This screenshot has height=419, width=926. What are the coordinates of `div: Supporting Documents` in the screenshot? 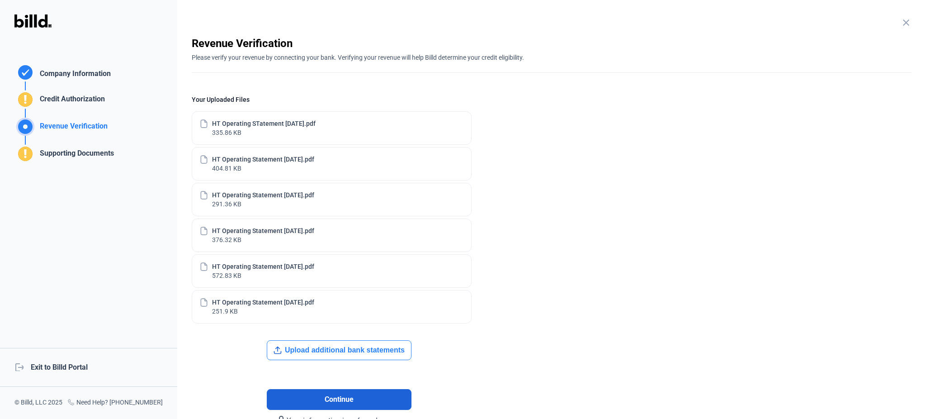 It's located at (75, 155).